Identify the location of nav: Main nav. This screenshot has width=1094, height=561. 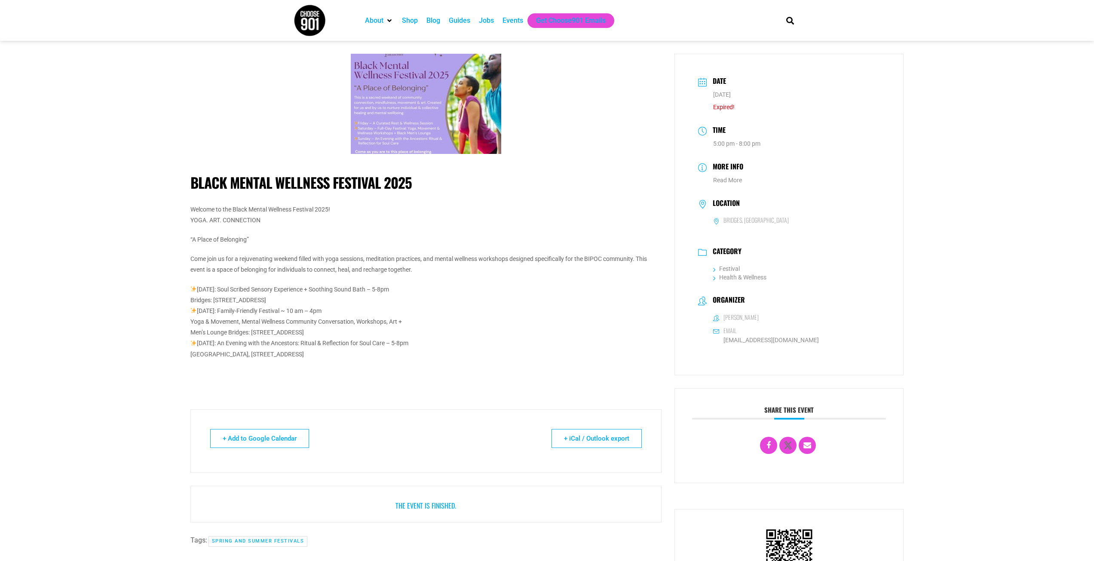
(566, 21).